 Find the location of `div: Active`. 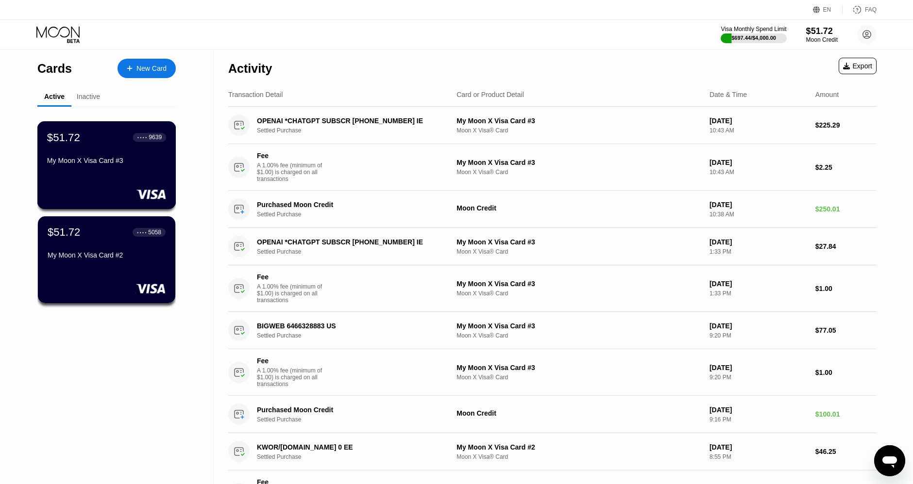

div: Active is located at coordinates (54, 97).